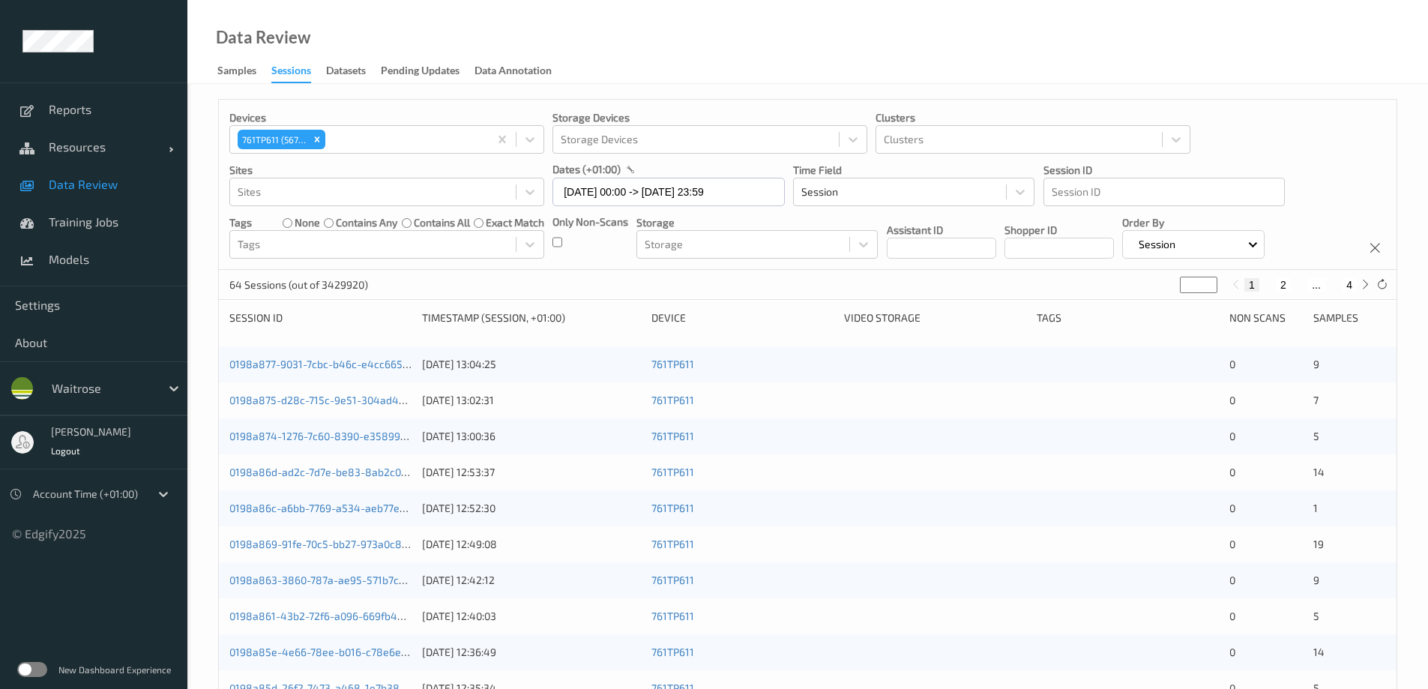 Image resolution: width=1428 pixels, height=689 pixels. What do you see at coordinates (328, 363) in the screenshot?
I see `a: 0198a877-9031-7cbc-b46c-e4cc6657ac7f` at bounding box center [328, 363].